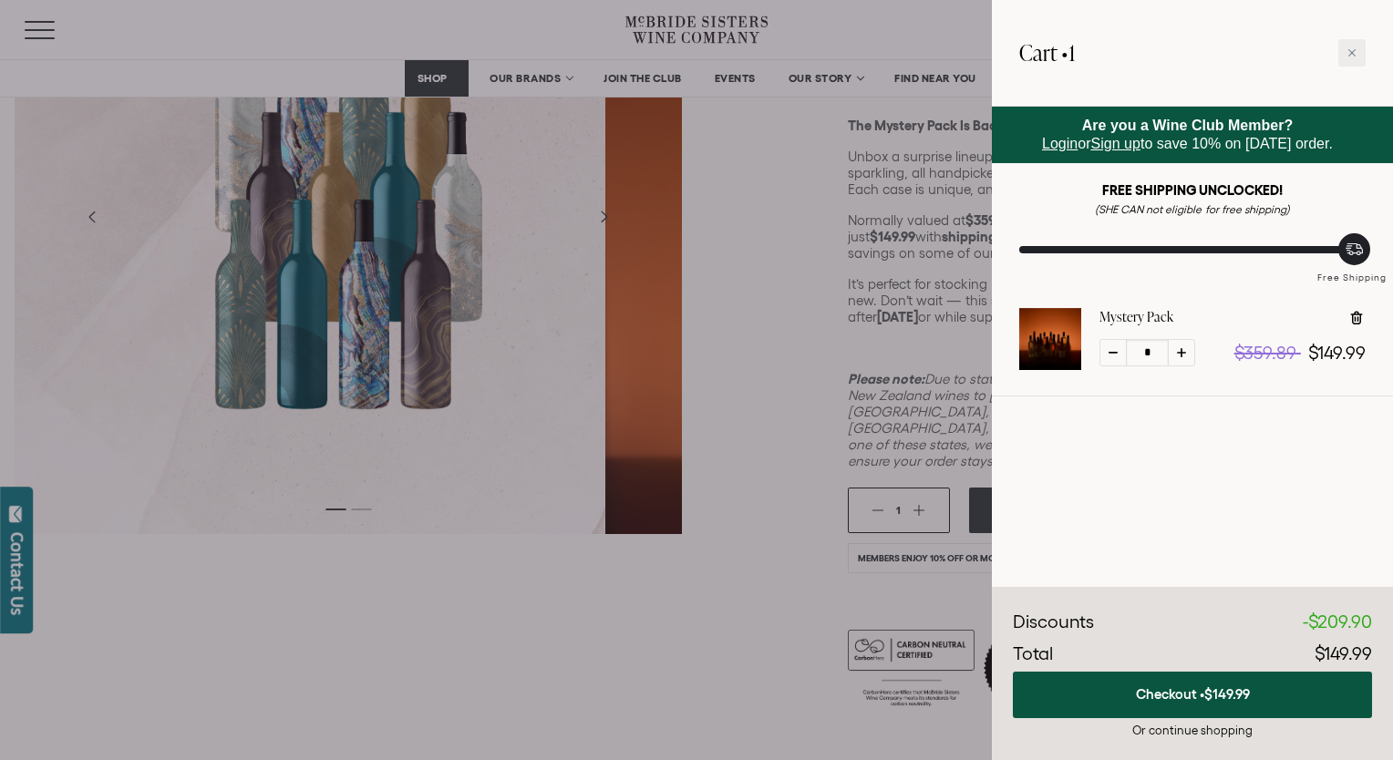 The height and width of the screenshot is (760, 1393). What do you see at coordinates (1053, 623) in the screenshot?
I see `div: Discounts` at bounding box center [1053, 623].